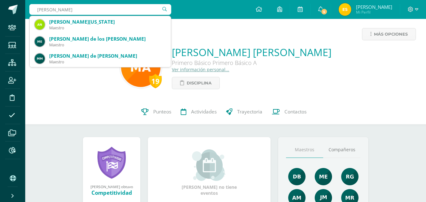 This screenshot has width=426, height=202. What do you see at coordinates (252, 63) in the screenshot?
I see `div: Primero Básico Primero Básico A` at bounding box center [252, 63].